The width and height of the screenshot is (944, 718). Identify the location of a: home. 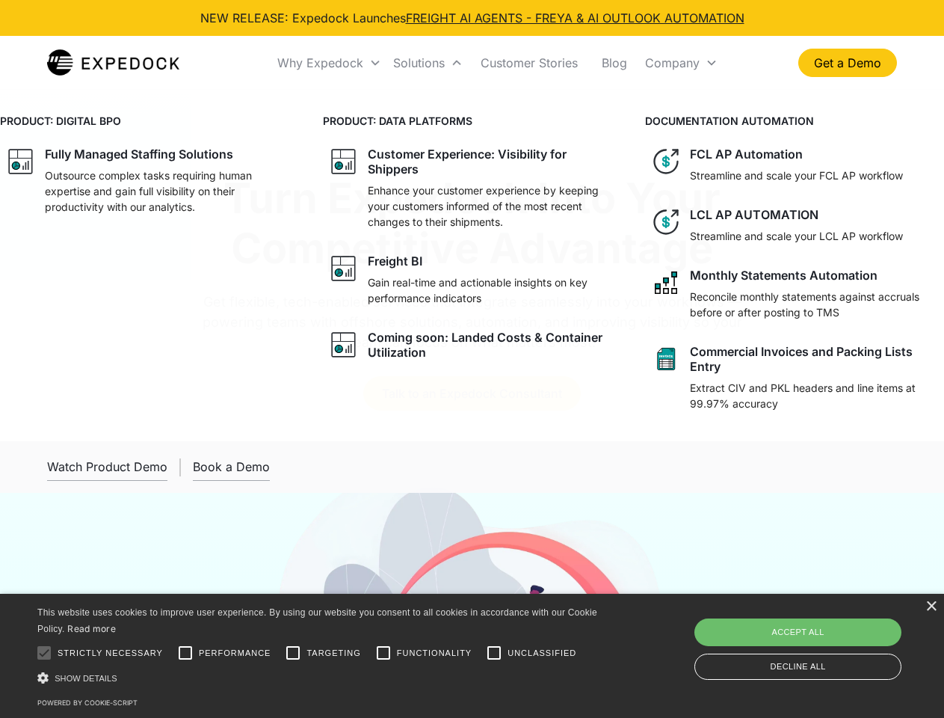
(113, 63).